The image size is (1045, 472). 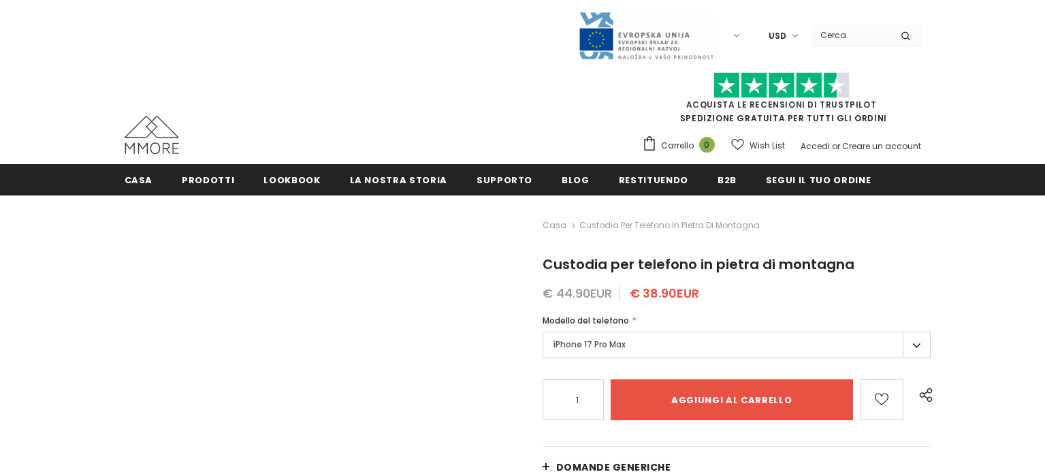 What do you see at coordinates (653, 180) in the screenshot?
I see `span: Restituendo` at bounding box center [653, 180].